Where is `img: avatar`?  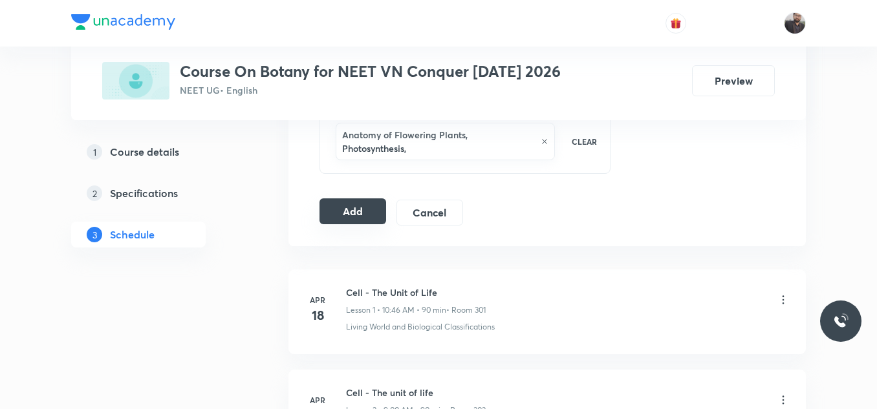
img: avatar is located at coordinates (676, 23).